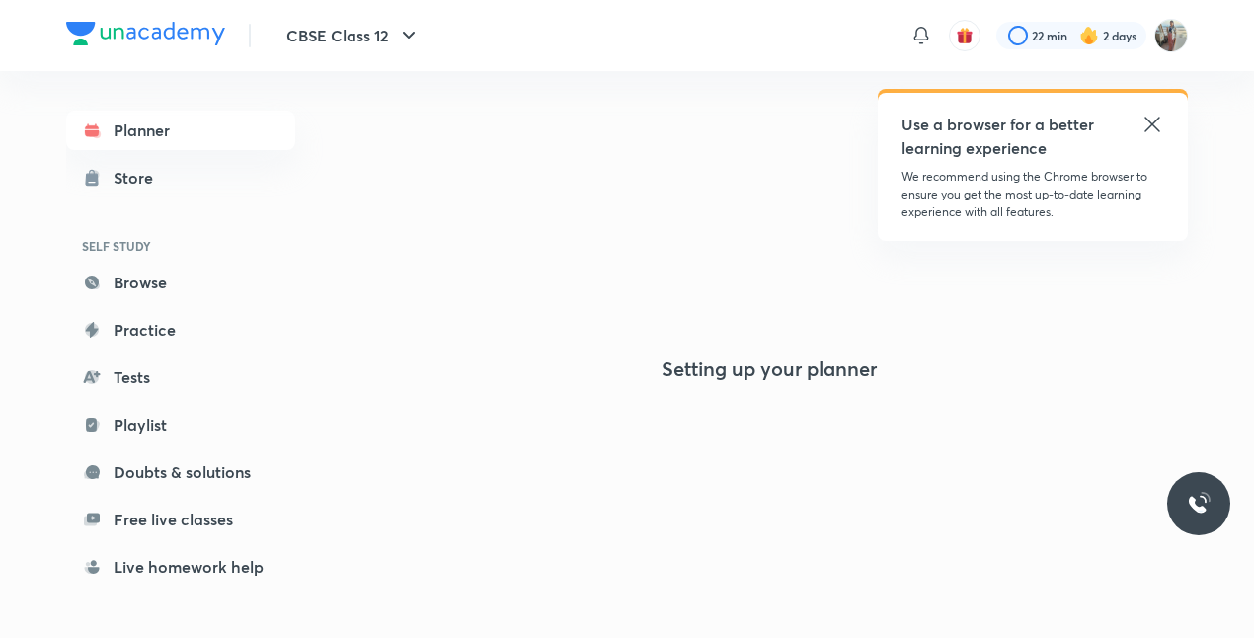 This screenshot has height=638, width=1254. Describe the element at coordinates (181, 282) in the screenshot. I see `a: Browse` at that location.